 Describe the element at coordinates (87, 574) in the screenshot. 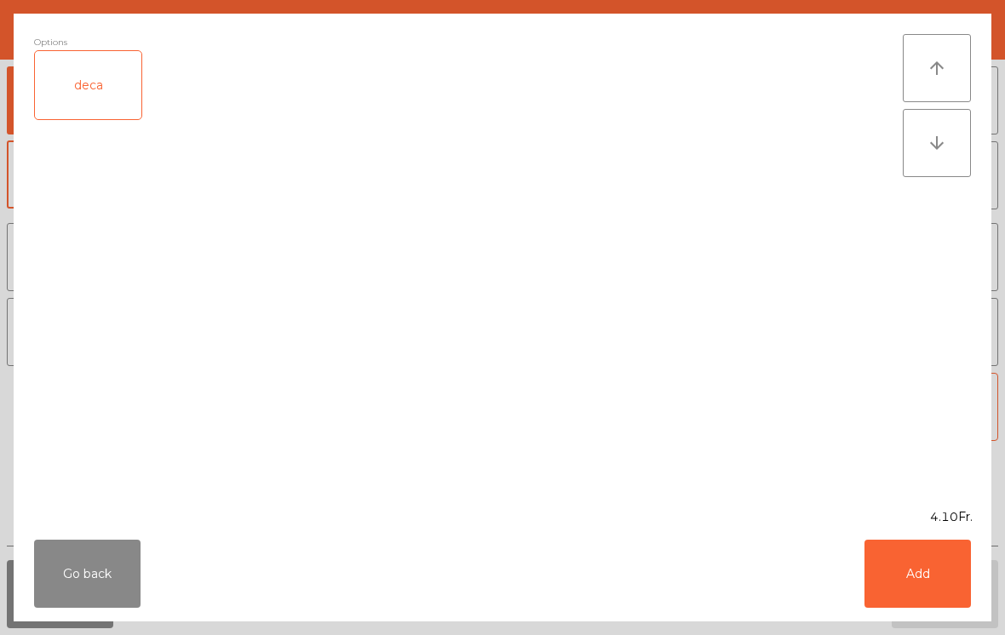

I see `button: Go back` at that location.